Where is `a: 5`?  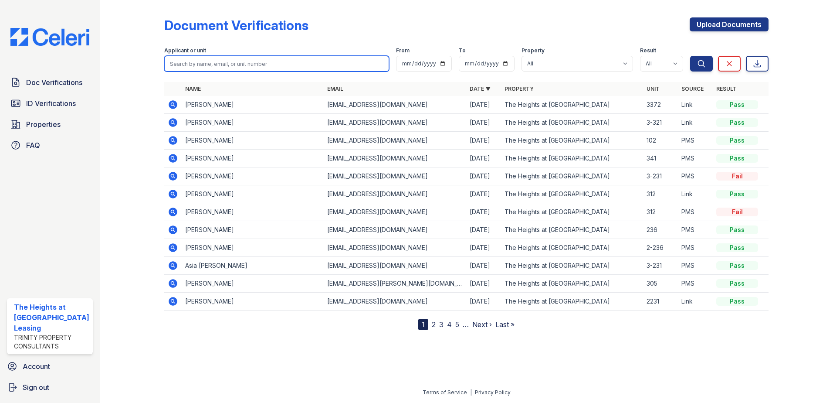
a: 5 is located at coordinates (457, 324).